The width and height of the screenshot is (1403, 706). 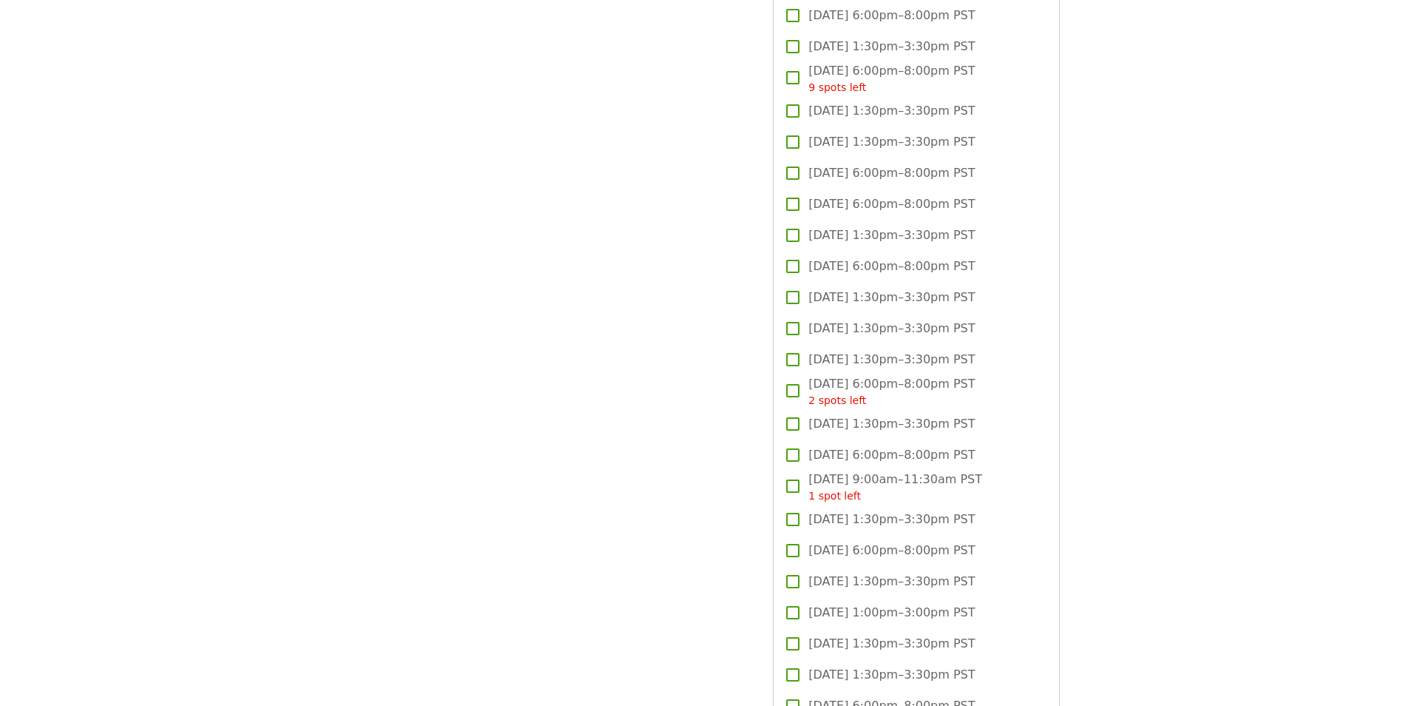 I want to click on span: 9 spots left, so click(x=837, y=87).